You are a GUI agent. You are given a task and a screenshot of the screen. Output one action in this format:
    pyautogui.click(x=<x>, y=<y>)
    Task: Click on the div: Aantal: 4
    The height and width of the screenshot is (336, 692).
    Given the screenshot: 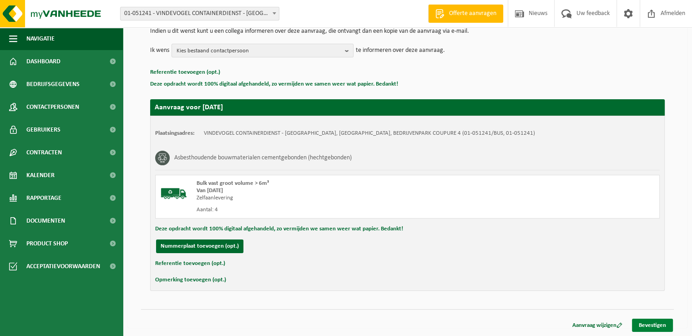 What is the action you would take?
    pyautogui.click(x=321, y=210)
    